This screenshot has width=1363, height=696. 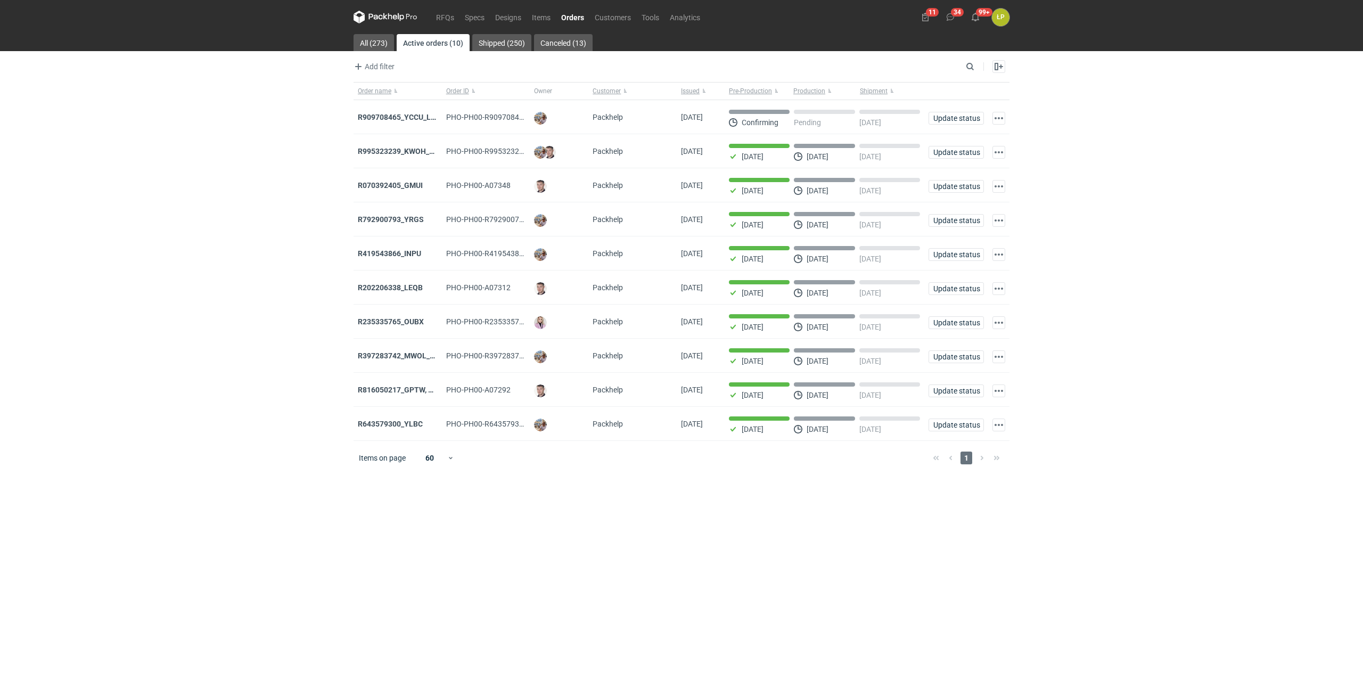 I want to click on strong: R202206338_LEQB, so click(x=390, y=287).